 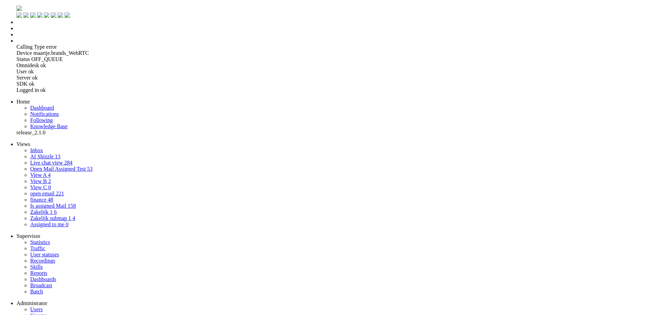 What do you see at coordinates (36, 309) in the screenshot?
I see `span: Users` at bounding box center [36, 309].